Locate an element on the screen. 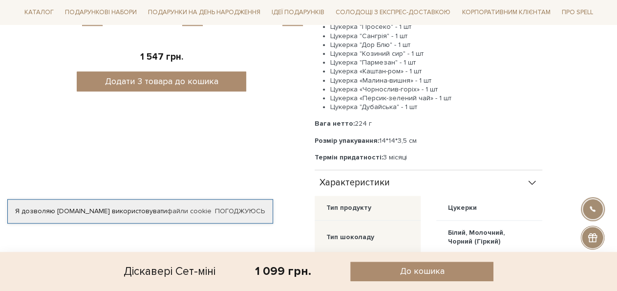 This screenshot has height=291, width=617. div: 1 099 грн. is located at coordinates (283, 271).